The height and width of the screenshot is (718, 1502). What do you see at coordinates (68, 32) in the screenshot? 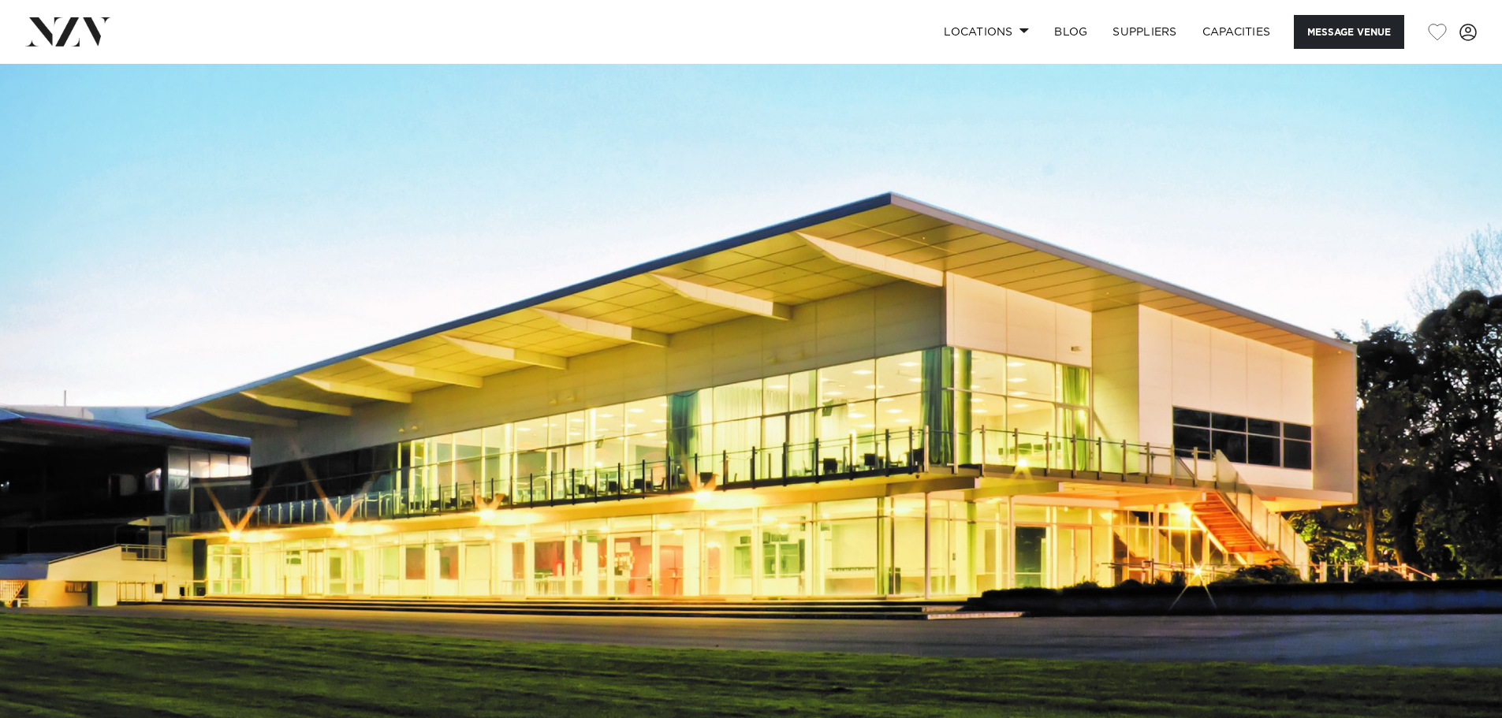
I see `img: nzv-logo.png` at bounding box center [68, 32].